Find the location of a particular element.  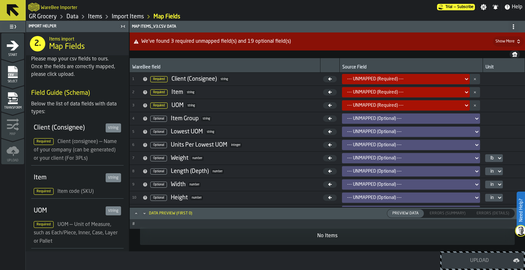

span: Show More is located at coordinates (505, 41).